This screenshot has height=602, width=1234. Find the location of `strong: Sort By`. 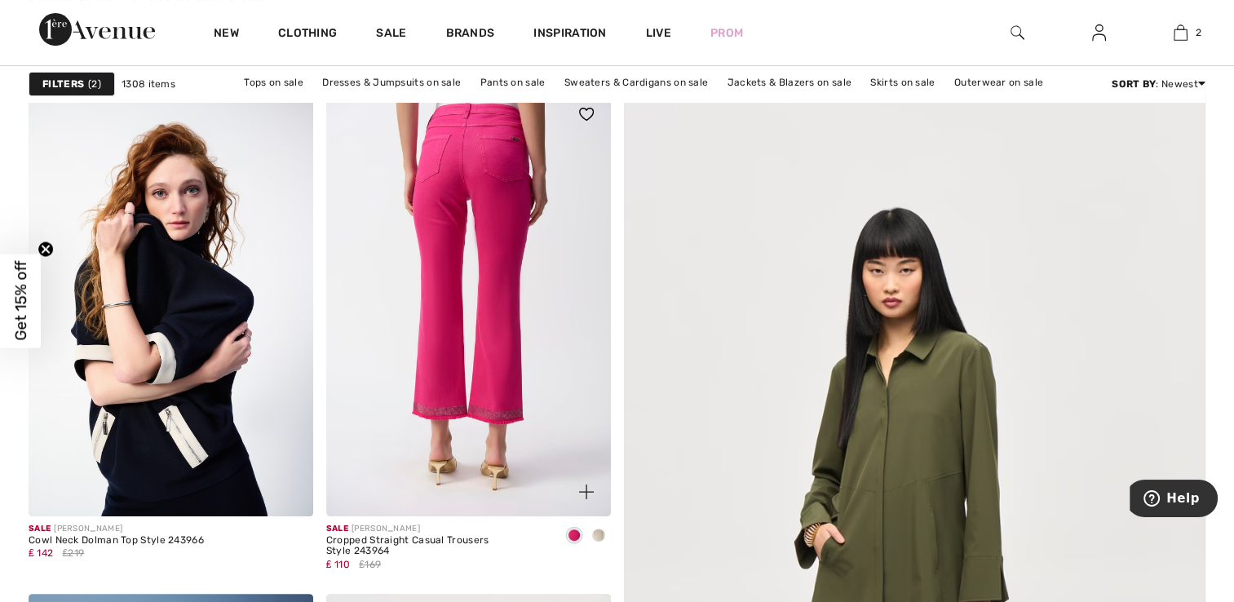

strong: Sort By is located at coordinates (1134, 84).